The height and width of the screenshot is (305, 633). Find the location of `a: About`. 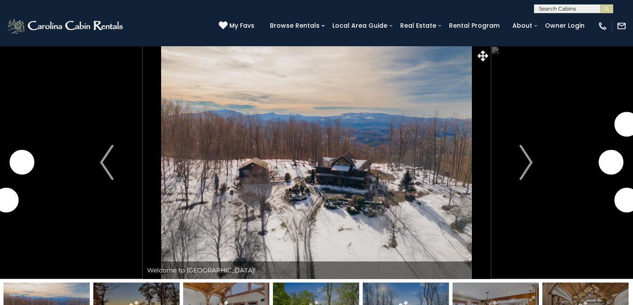

a: About is located at coordinates (522, 26).